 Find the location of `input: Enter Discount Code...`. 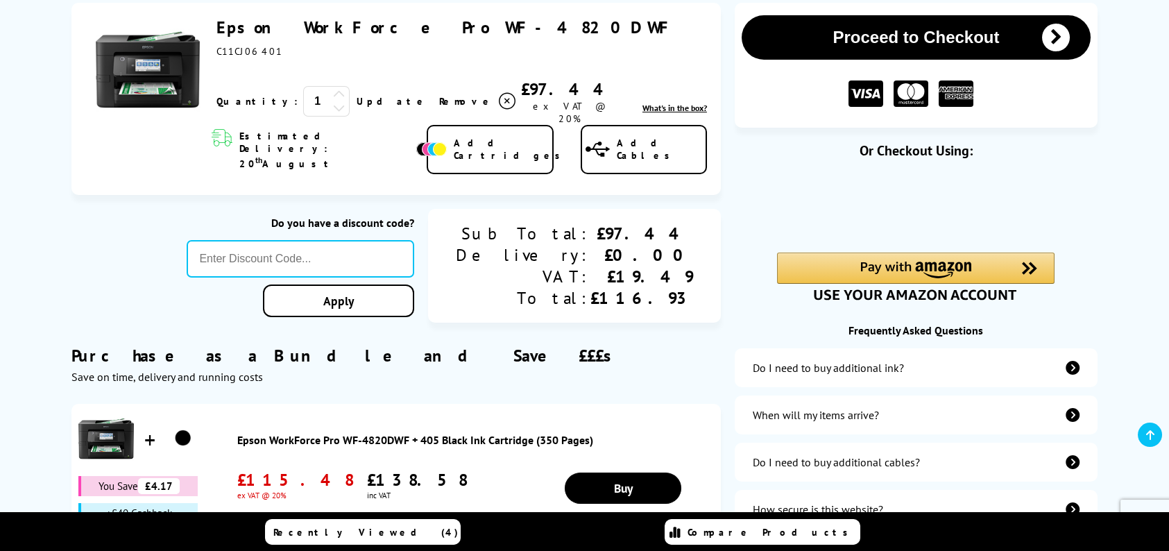

input: Enter Discount Code... is located at coordinates (300, 259).